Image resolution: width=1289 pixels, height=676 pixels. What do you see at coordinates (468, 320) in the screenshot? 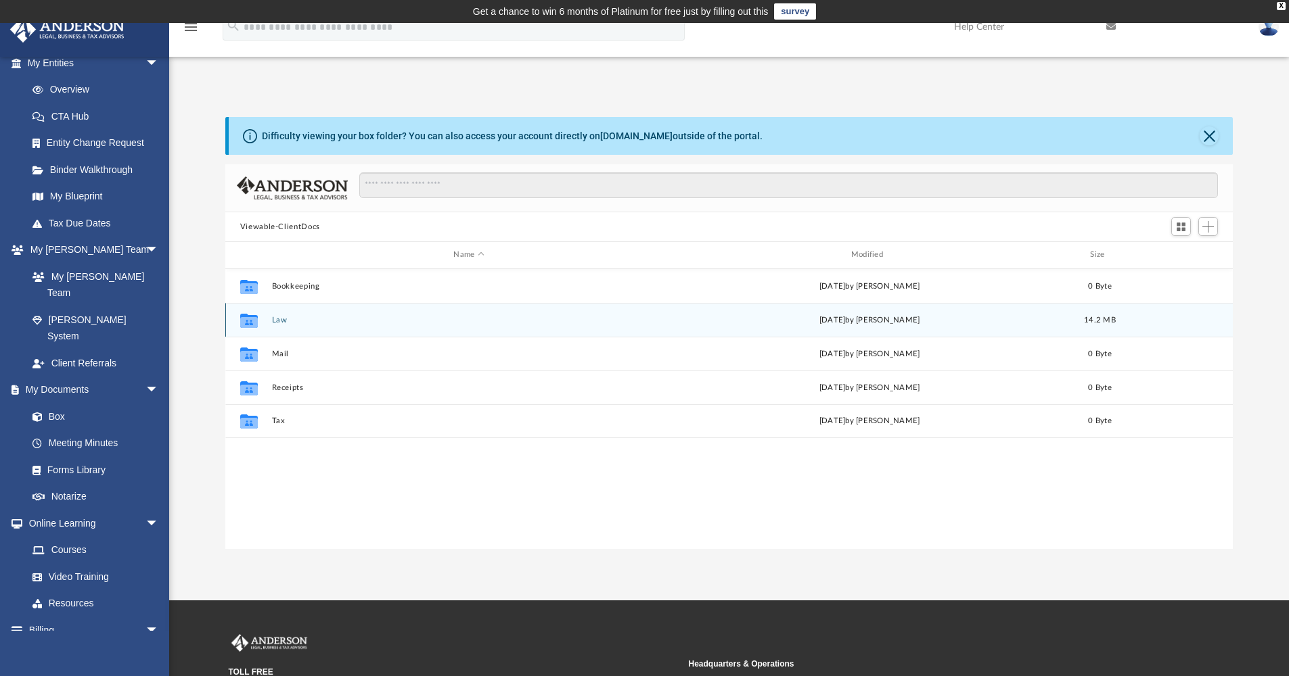
I see `button: Law` at bounding box center [468, 320].